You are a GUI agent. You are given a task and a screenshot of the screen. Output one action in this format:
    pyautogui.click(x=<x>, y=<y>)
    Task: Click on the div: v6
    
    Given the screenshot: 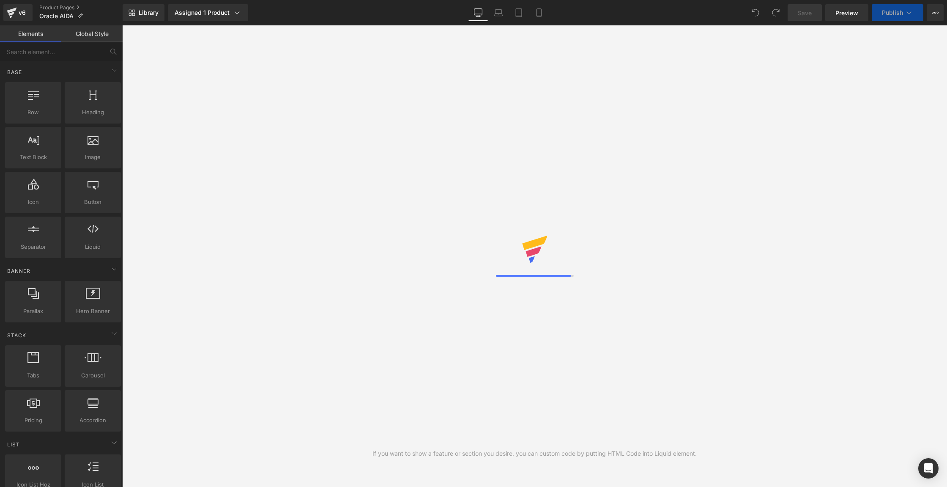 What is the action you would take?
    pyautogui.click(x=22, y=13)
    